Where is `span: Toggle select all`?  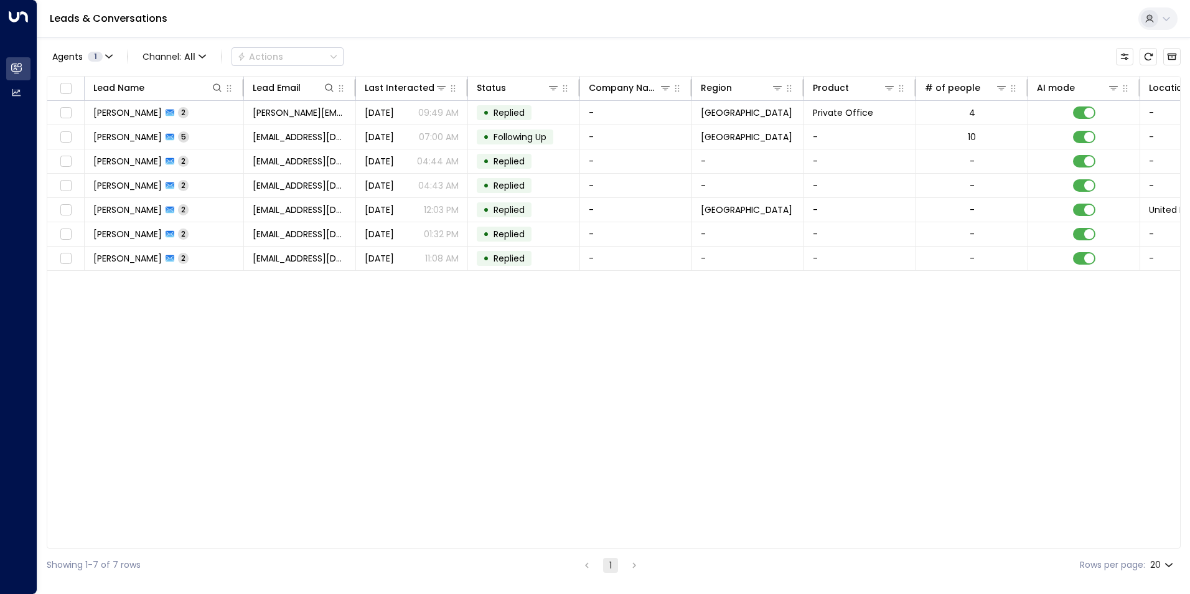 span: Toggle select all is located at coordinates (65, 88).